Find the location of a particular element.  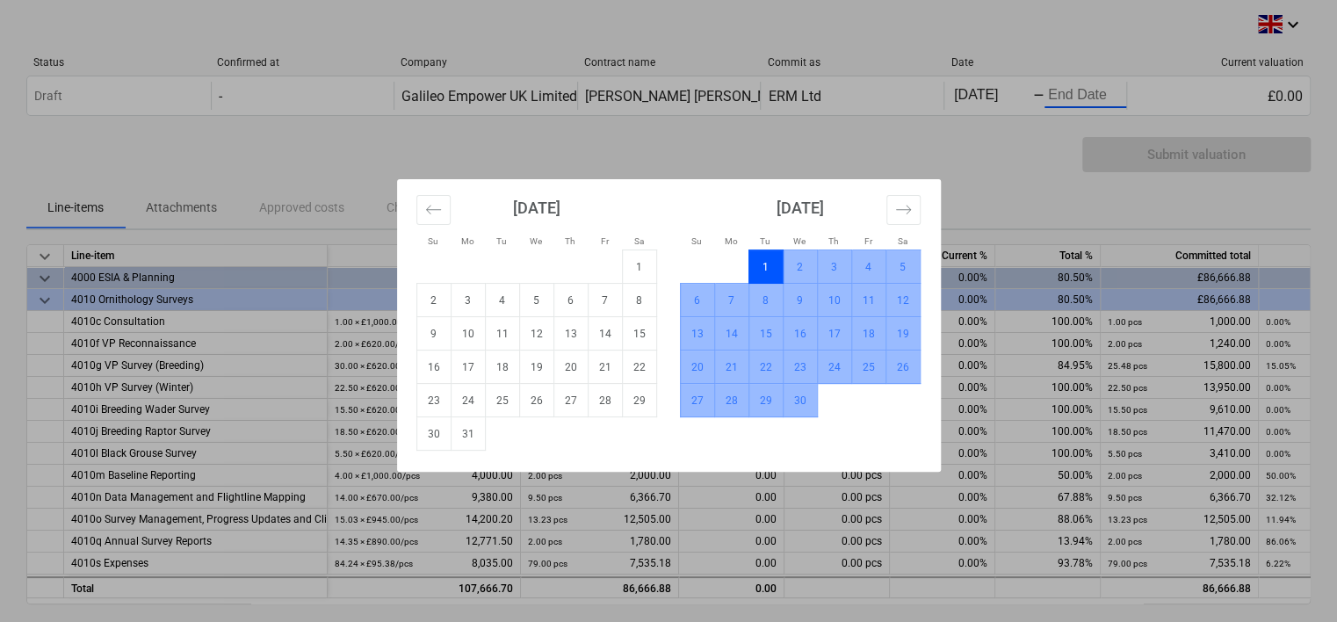

td: Choose Saturday, August 29, 2026 as your check-out date. It's available. is located at coordinates (639, 401).